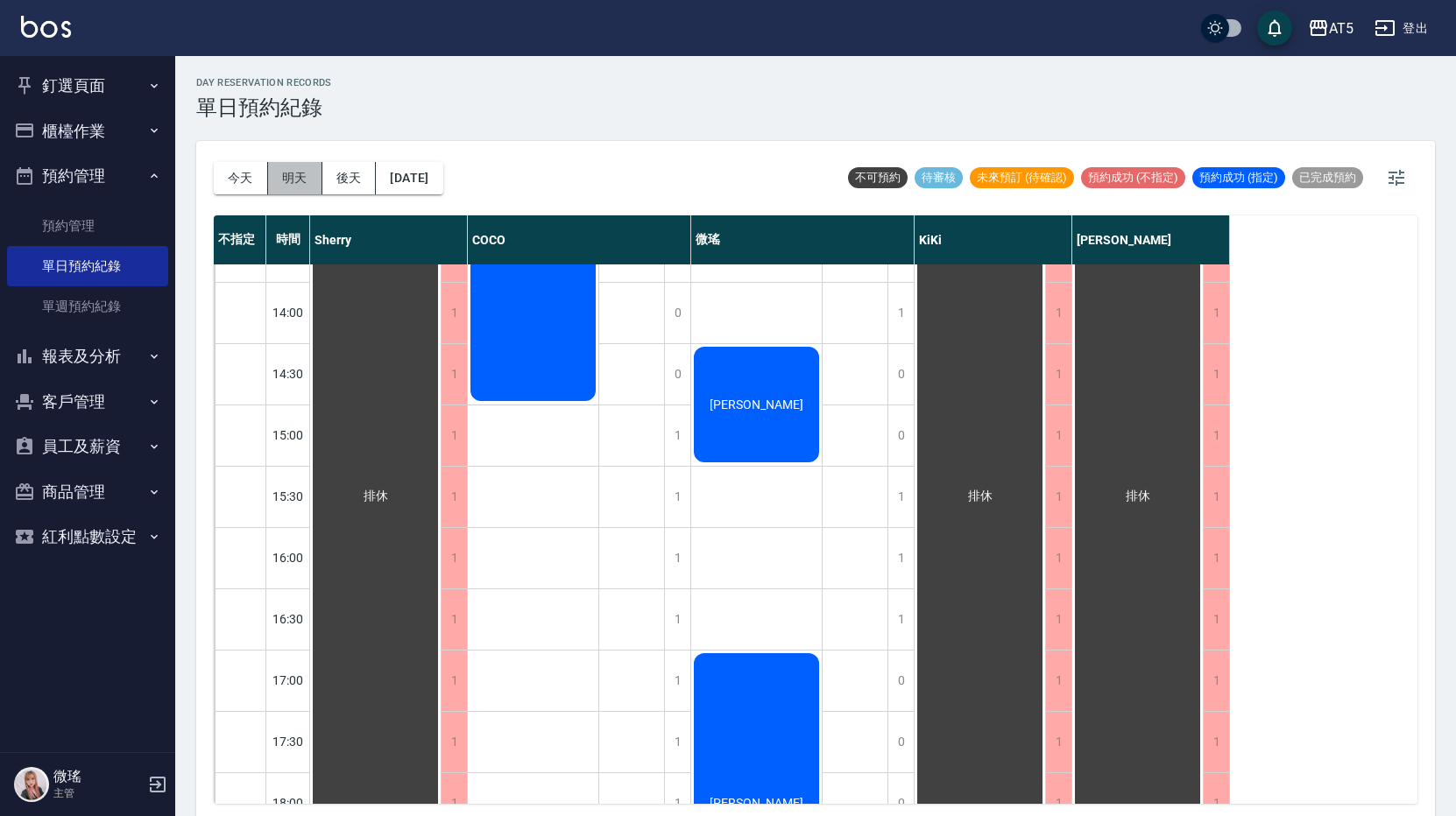 Image resolution: width=1456 pixels, height=816 pixels. What do you see at coordinates (288, 619) in the screenshot?
I see `div: 16:30` at bounding box center [288, 619].